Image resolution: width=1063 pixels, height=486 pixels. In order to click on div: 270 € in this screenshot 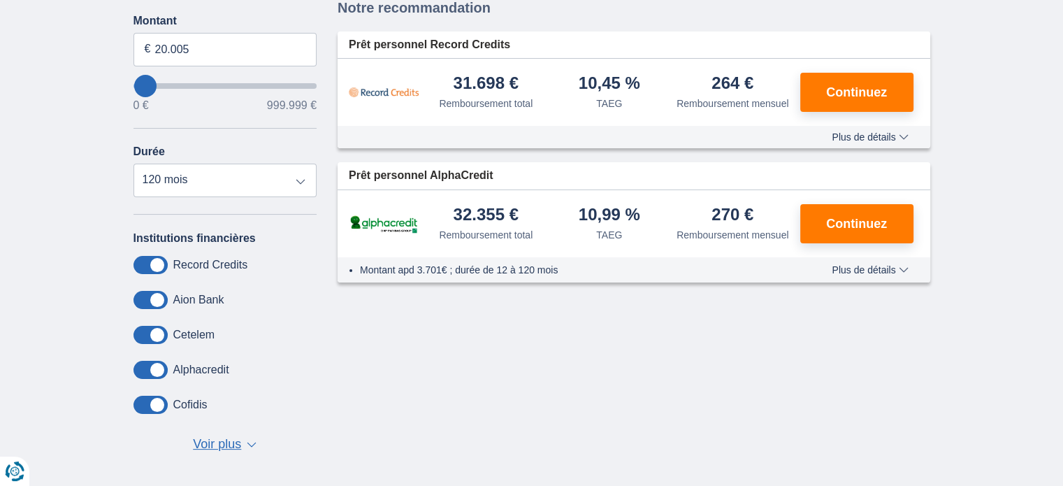, I will do `click(732, 215)`.